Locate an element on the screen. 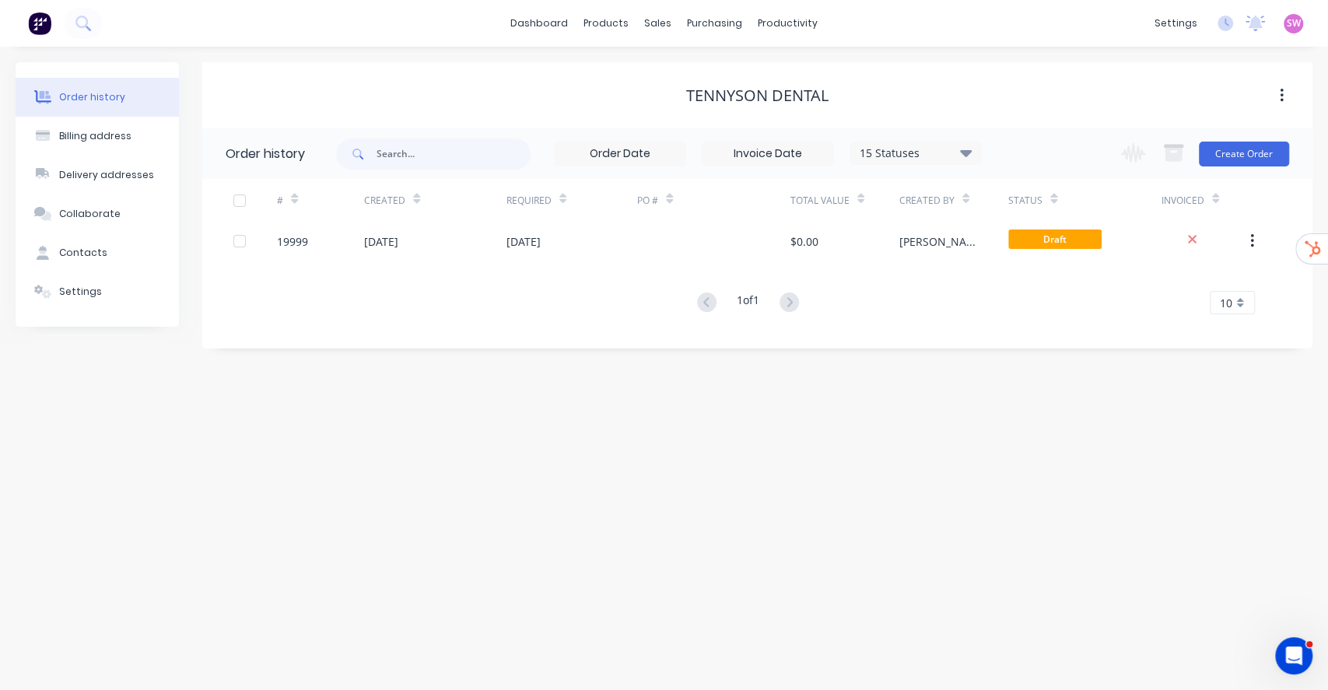 Image resolution: width=1328 pixels, height=690 pixels. div: 1 of 1 is located at coordinates (748, 303).